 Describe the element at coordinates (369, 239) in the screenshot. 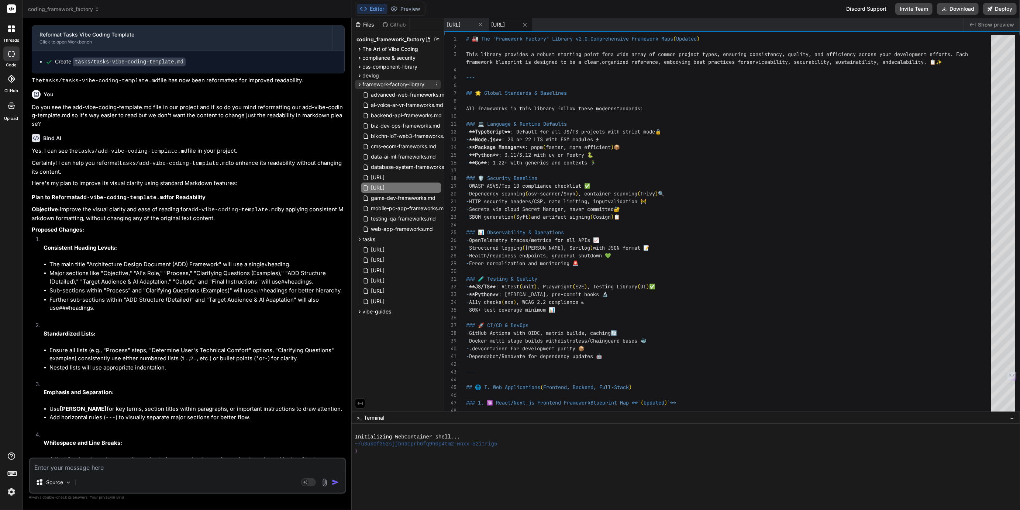

I see `span: tasks` at that location.